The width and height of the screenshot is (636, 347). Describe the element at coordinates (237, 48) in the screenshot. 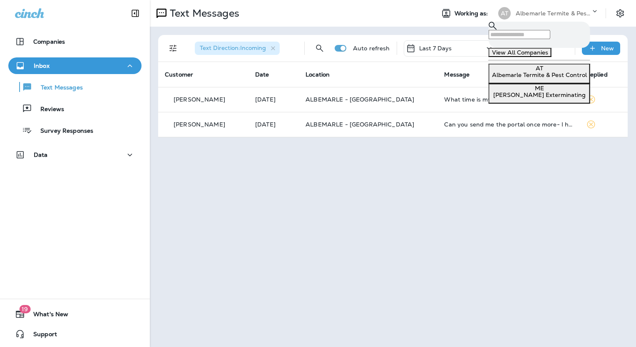

I see `div: Text Direction:Incoming` at that location.